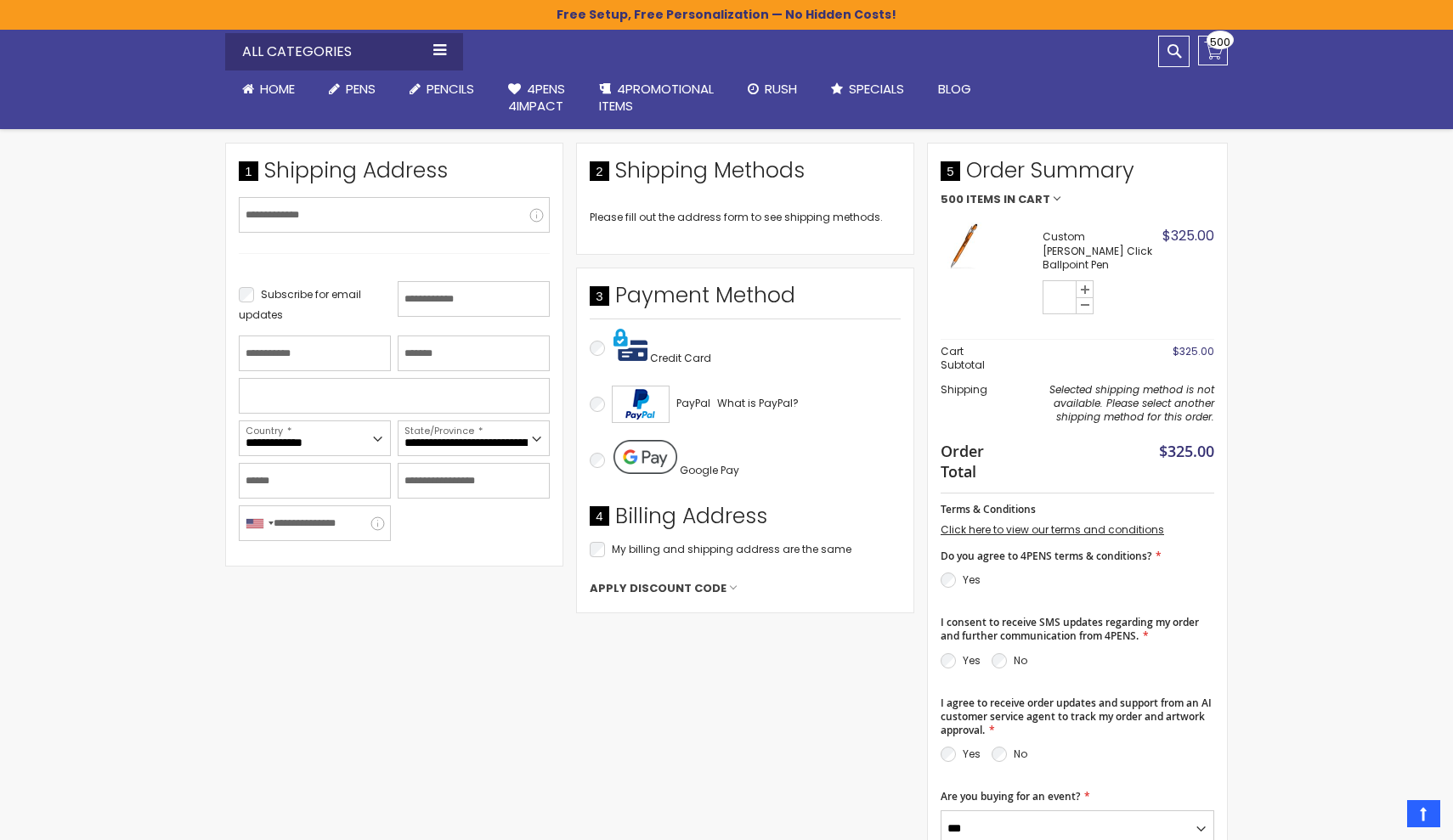 The image size is (1453, 840). I want to click on strong: Order Total, so click(968, 461).